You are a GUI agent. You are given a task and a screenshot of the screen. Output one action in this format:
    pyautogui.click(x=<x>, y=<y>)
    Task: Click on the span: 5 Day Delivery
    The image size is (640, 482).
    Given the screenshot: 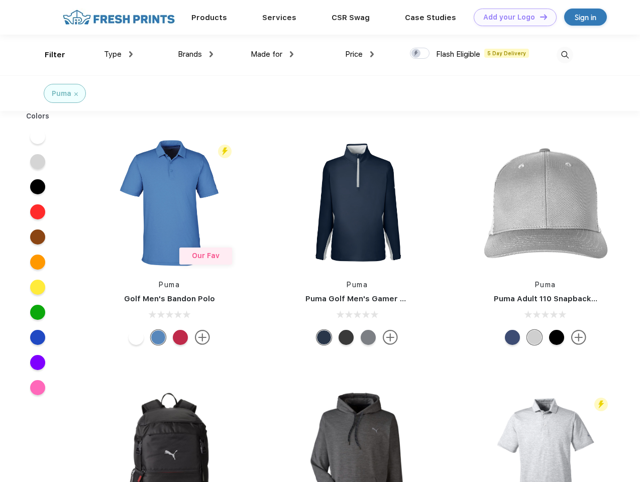 What is the action you would take?
    pyautogui.click(x=506, y=53)
    